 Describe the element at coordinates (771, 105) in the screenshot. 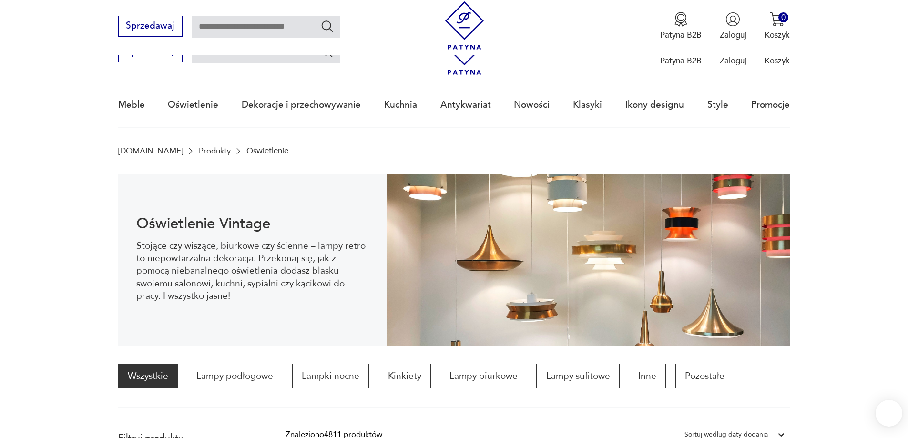

I see `a: Promocje` at that location.